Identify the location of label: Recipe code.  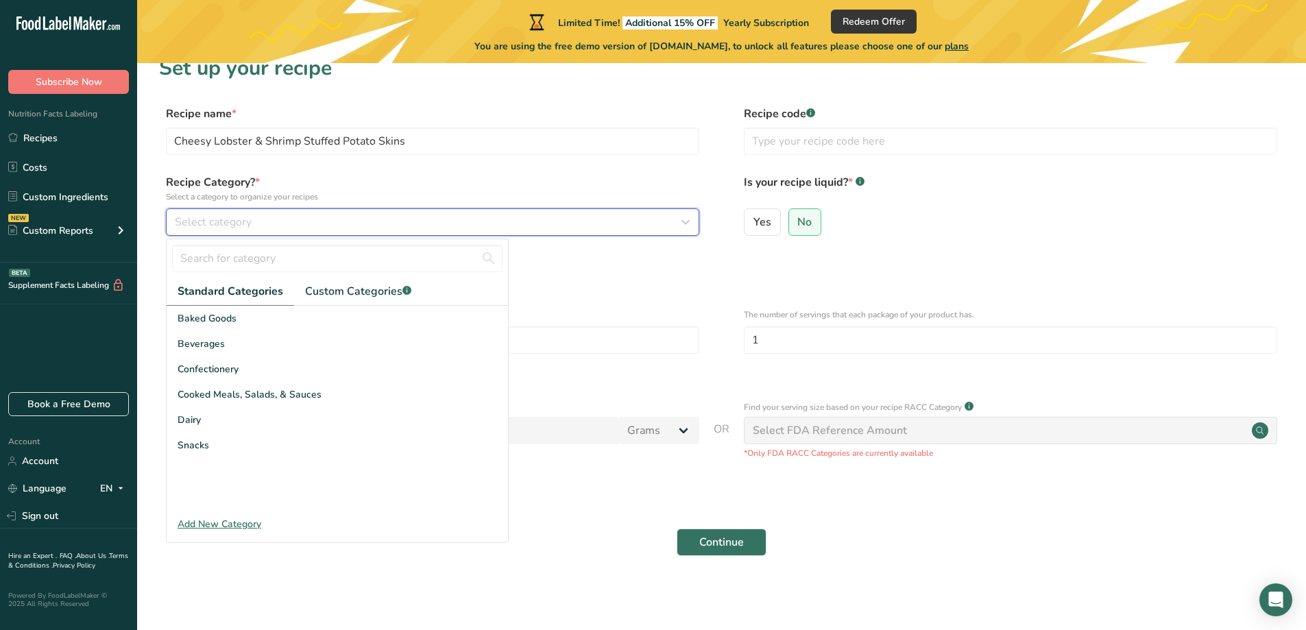
(1011, 114).